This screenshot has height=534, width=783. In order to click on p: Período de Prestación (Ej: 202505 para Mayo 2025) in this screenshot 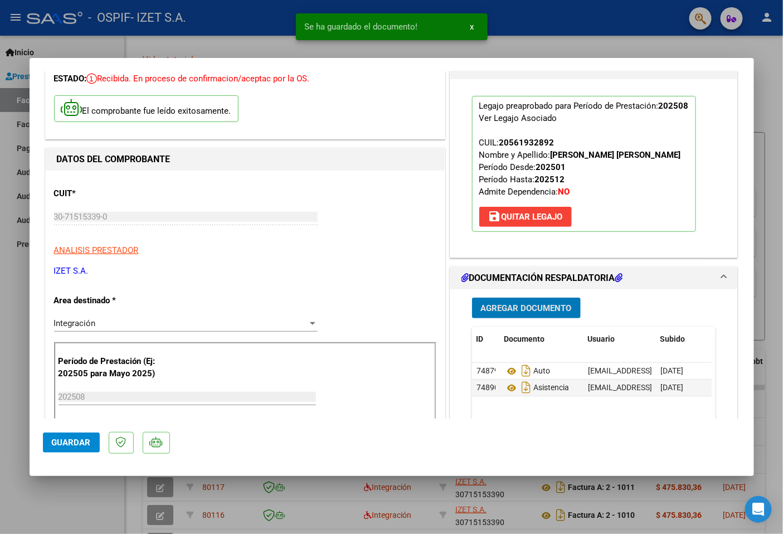, I will do `click(114, 367)`.